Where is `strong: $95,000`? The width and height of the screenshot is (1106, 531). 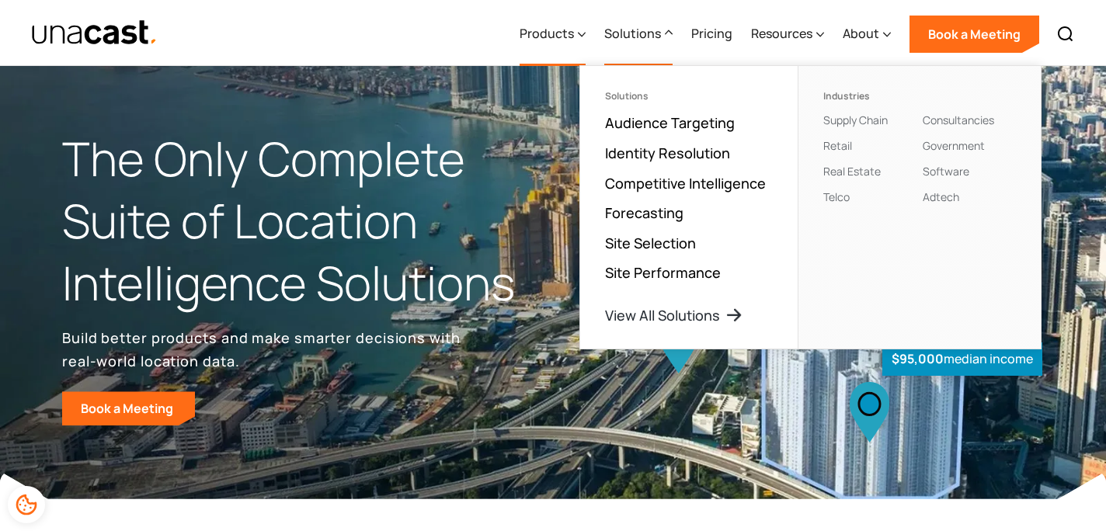 strong: $95,000 is located at coordinates (918, 359).